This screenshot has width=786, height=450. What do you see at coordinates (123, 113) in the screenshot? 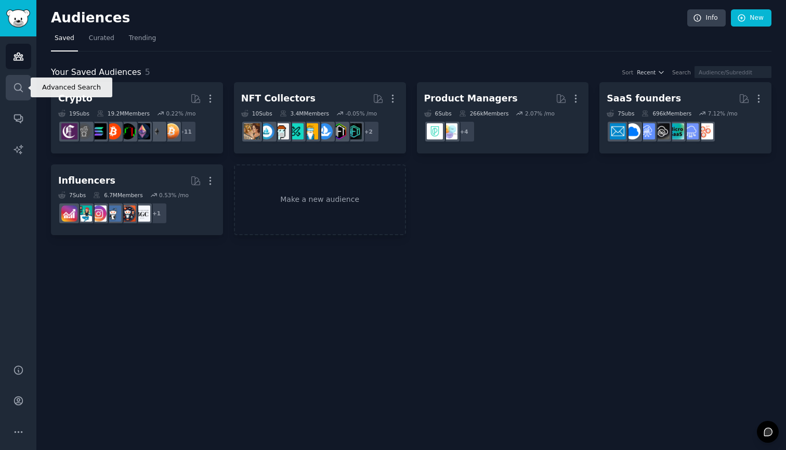
I see `div: 19.2M Members` at bounding box center [123, 113].